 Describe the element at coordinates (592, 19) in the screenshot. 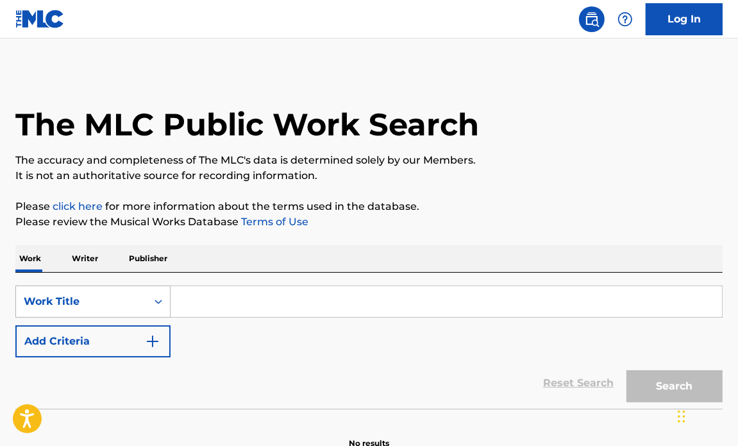

I see `img: search` at that location.